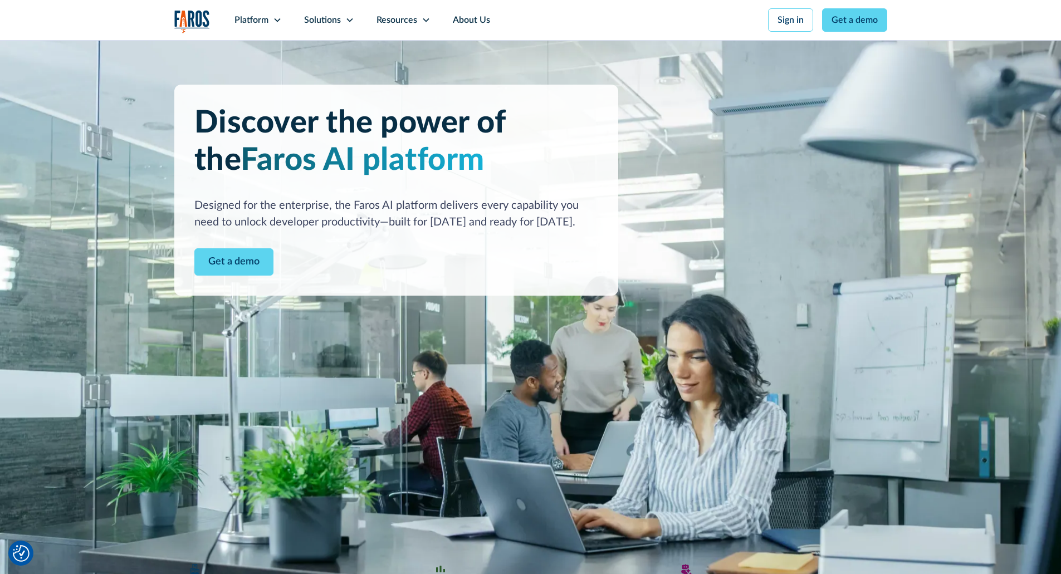  Describe the element at coordinates (441, 569) in the screenshot. I see `img: Minimalist bar chart analytics icon` at that location.